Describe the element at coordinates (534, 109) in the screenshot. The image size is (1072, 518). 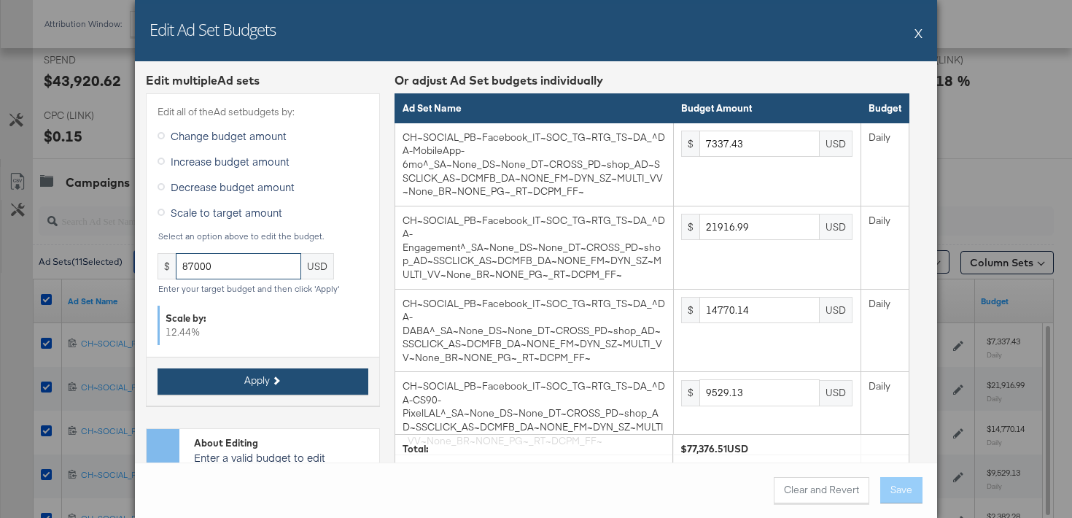
I see `th: Ad Set Name` at that location.